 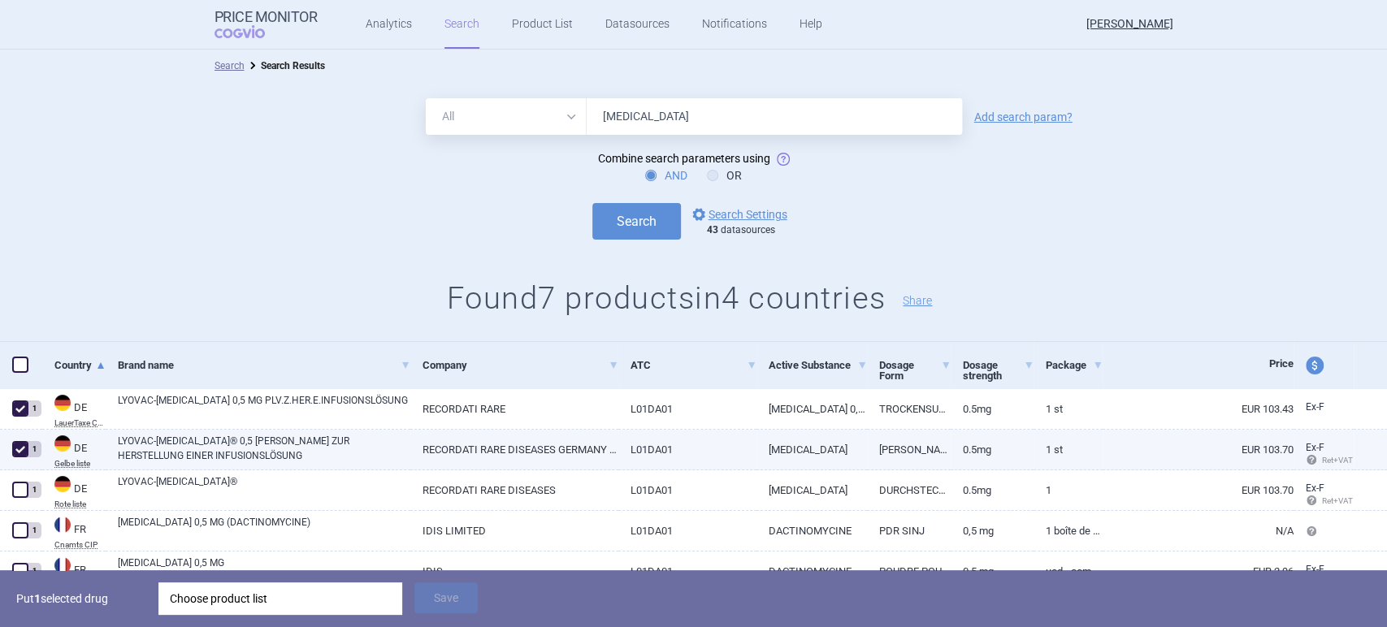 I want to click on a: 1 St, so click(x=1068, y=409).